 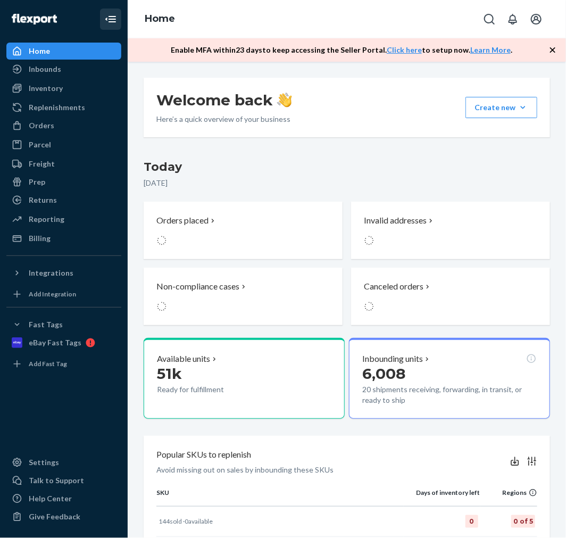 What do you see at coordinates (489, 19) in the screenshot?
I see `button: Open Search Box` at bounding box center [489, 19].